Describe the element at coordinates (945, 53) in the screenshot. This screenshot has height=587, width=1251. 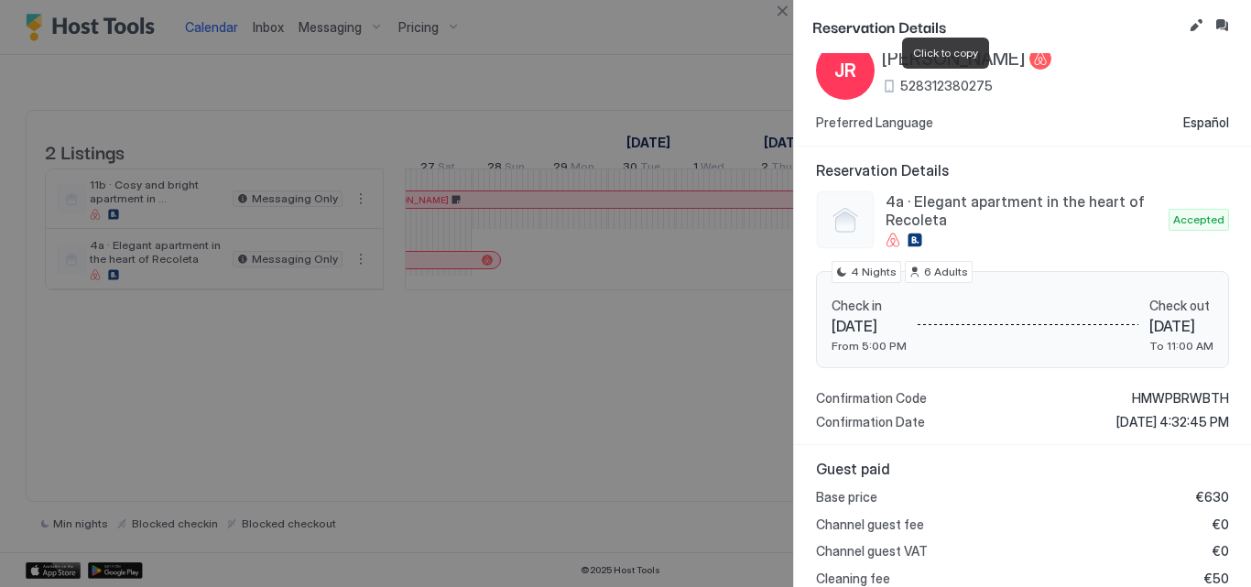
I see `span: Click to copy` at that location.